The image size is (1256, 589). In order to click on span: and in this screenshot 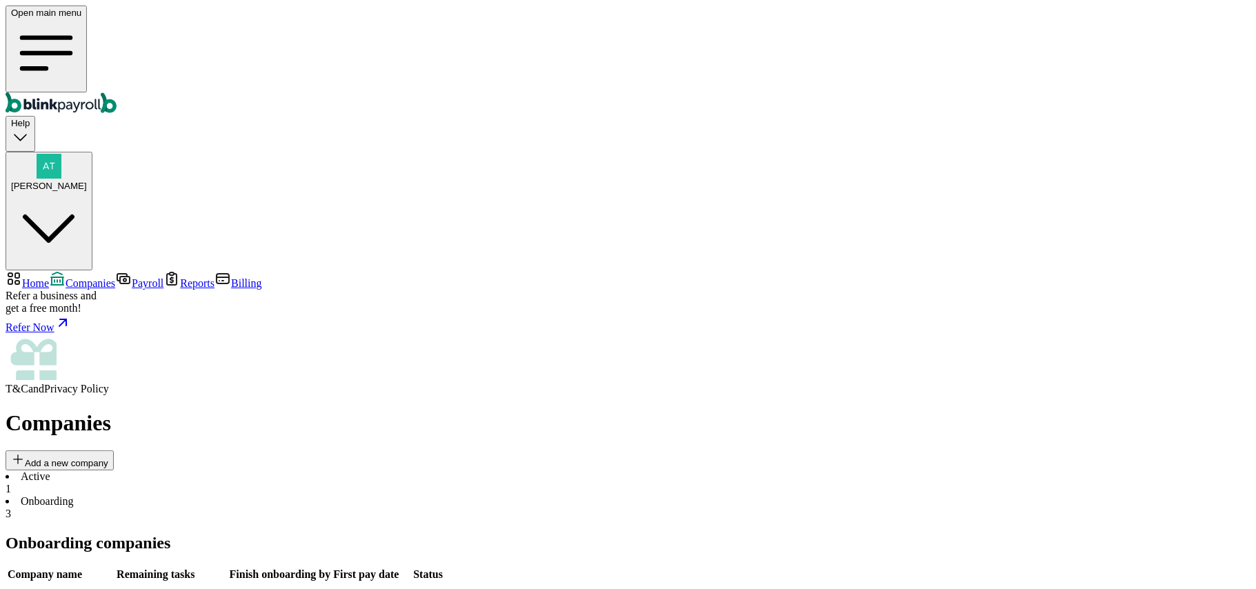, I will do `click(36, 388)`.